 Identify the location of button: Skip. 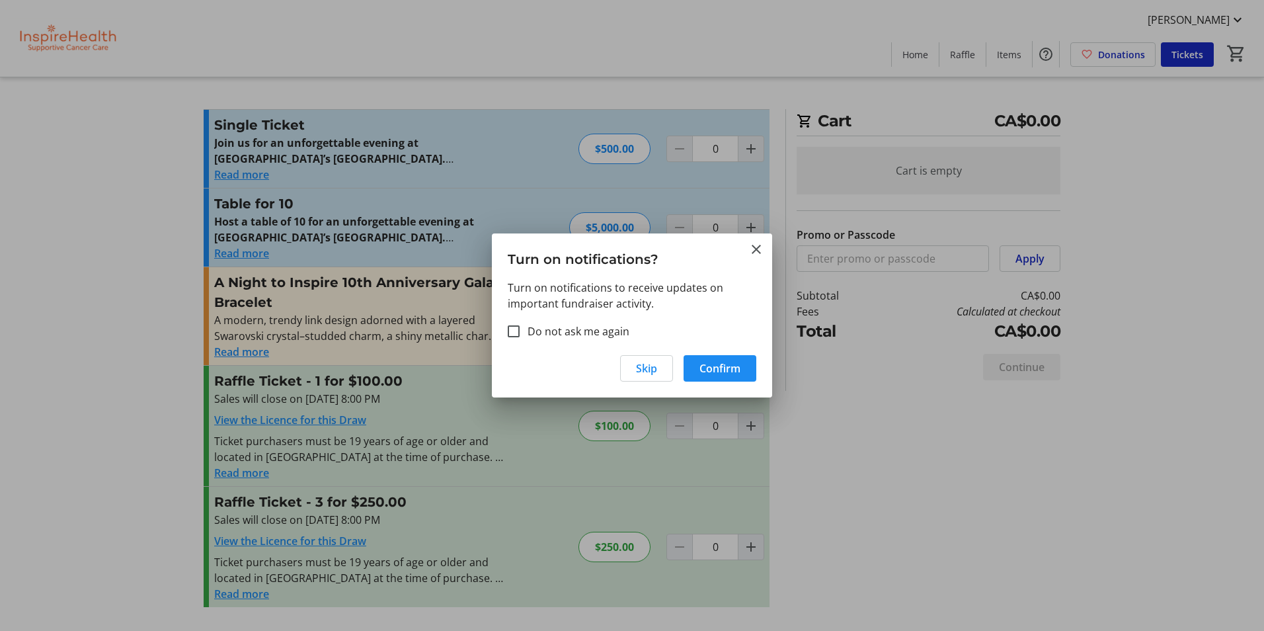
(647, 368).